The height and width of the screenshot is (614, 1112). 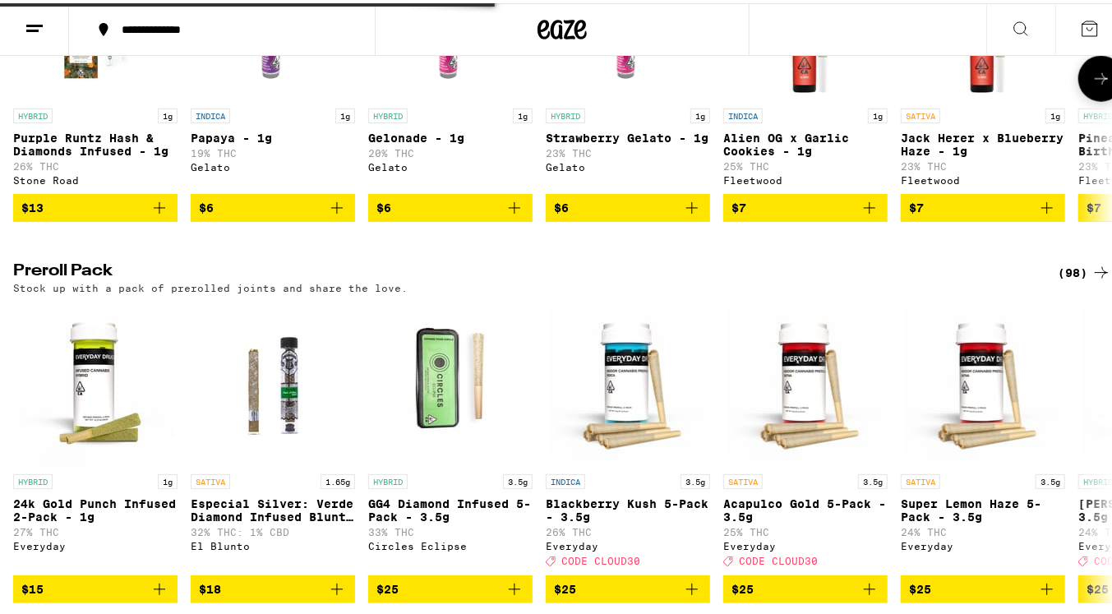 I want to click on p: 33% THC, so click(x=451, y=529).